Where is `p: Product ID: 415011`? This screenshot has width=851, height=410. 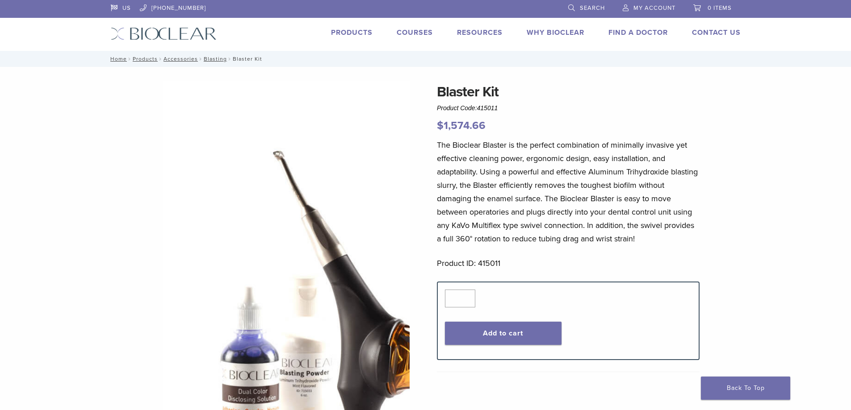
p: Product ID: 415011 is located at coordinates (568, 263).